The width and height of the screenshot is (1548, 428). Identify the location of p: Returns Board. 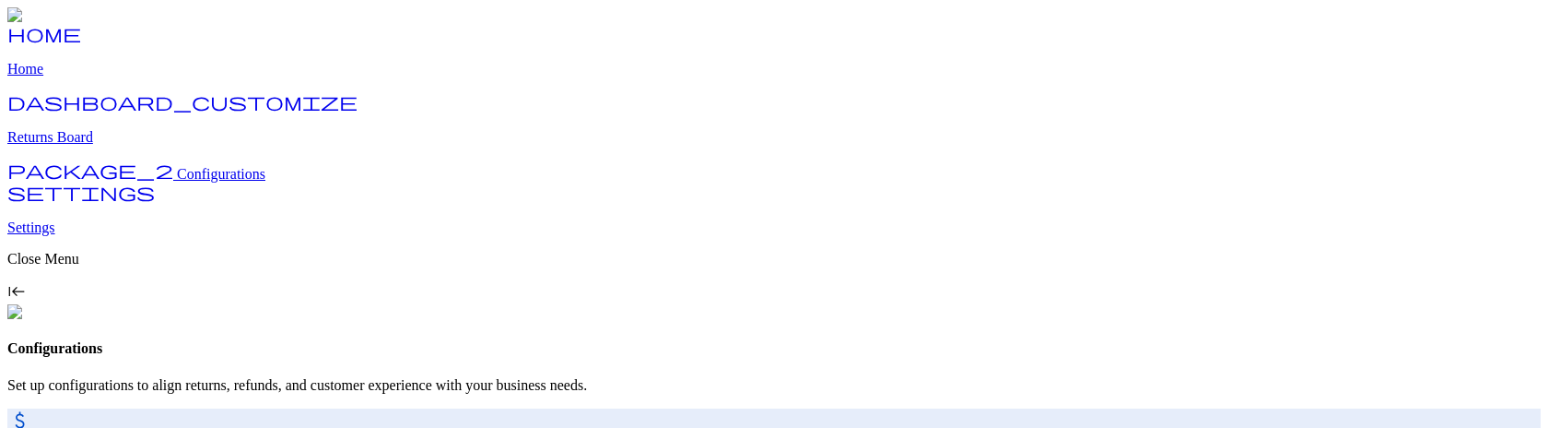
(774, 137).